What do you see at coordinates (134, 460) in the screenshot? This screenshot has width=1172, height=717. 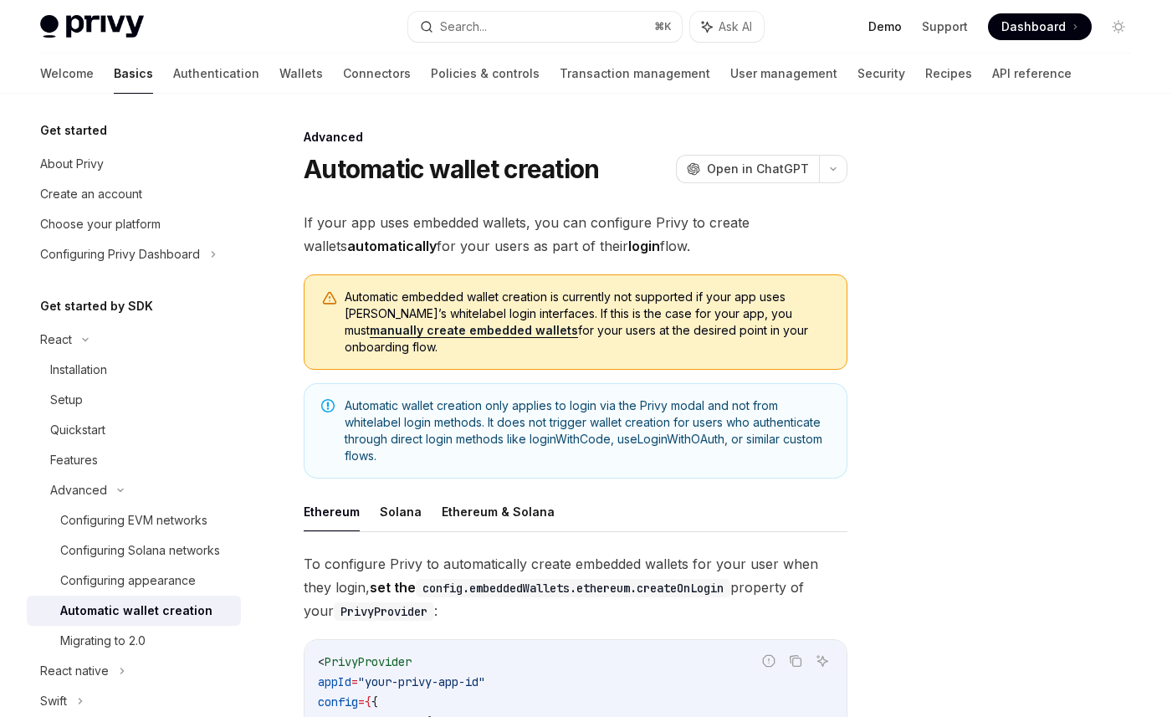 I see `a: Features` at bounding box center [134, 460].